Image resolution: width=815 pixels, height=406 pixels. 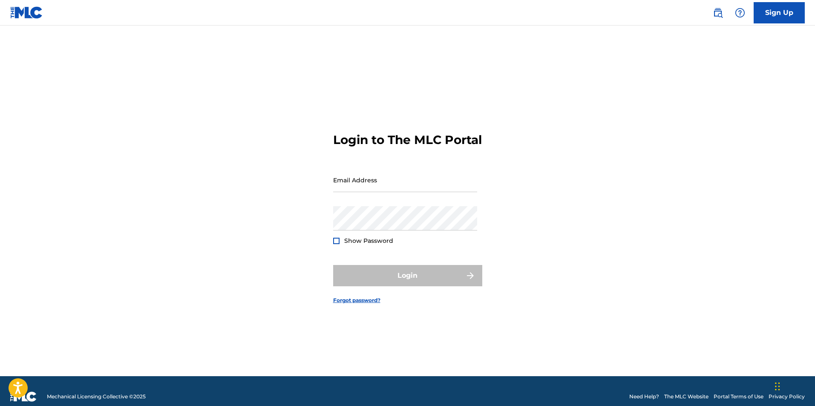 What do you see at coordinates (780, 13) in the screenshot?
I see `a: Sign Up` at bounding box center [780, 13].